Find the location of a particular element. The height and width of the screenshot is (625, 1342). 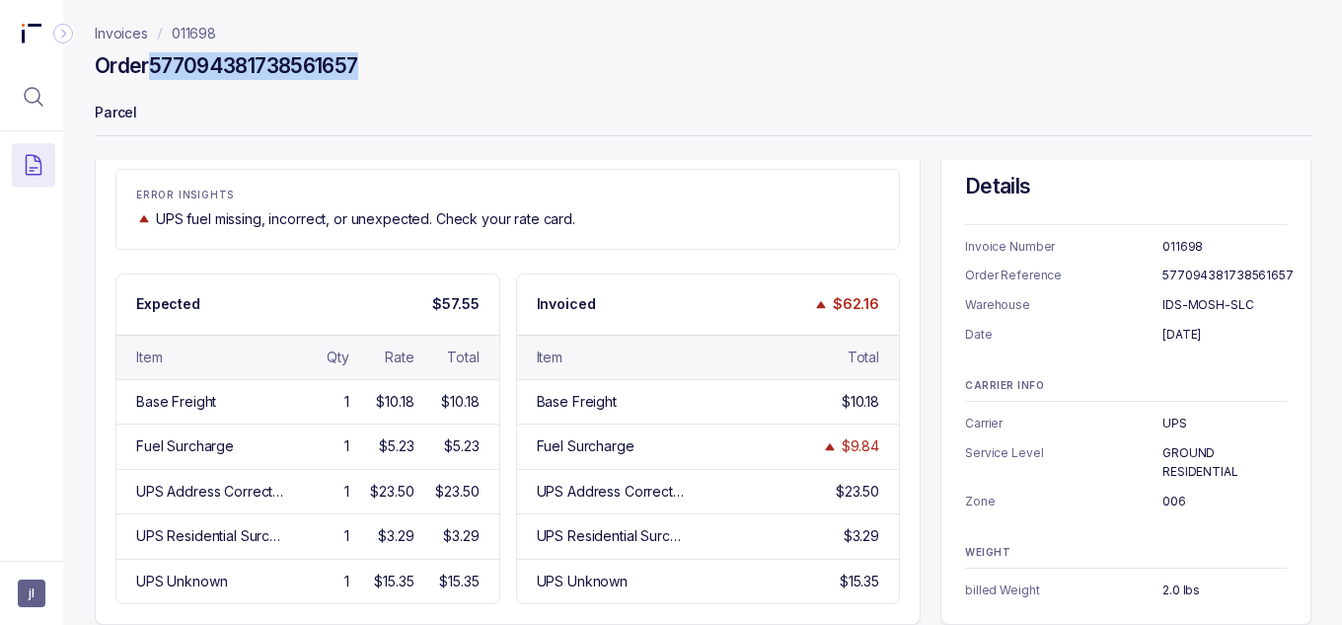

p: 006 is located at coordinates (1224, 501).